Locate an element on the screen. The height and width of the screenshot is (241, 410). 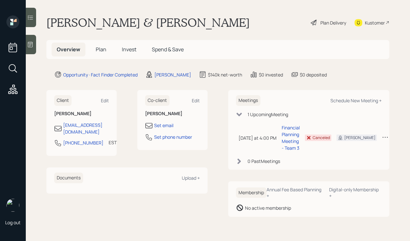
div: Set phone number is located at coordinates (173, 137).